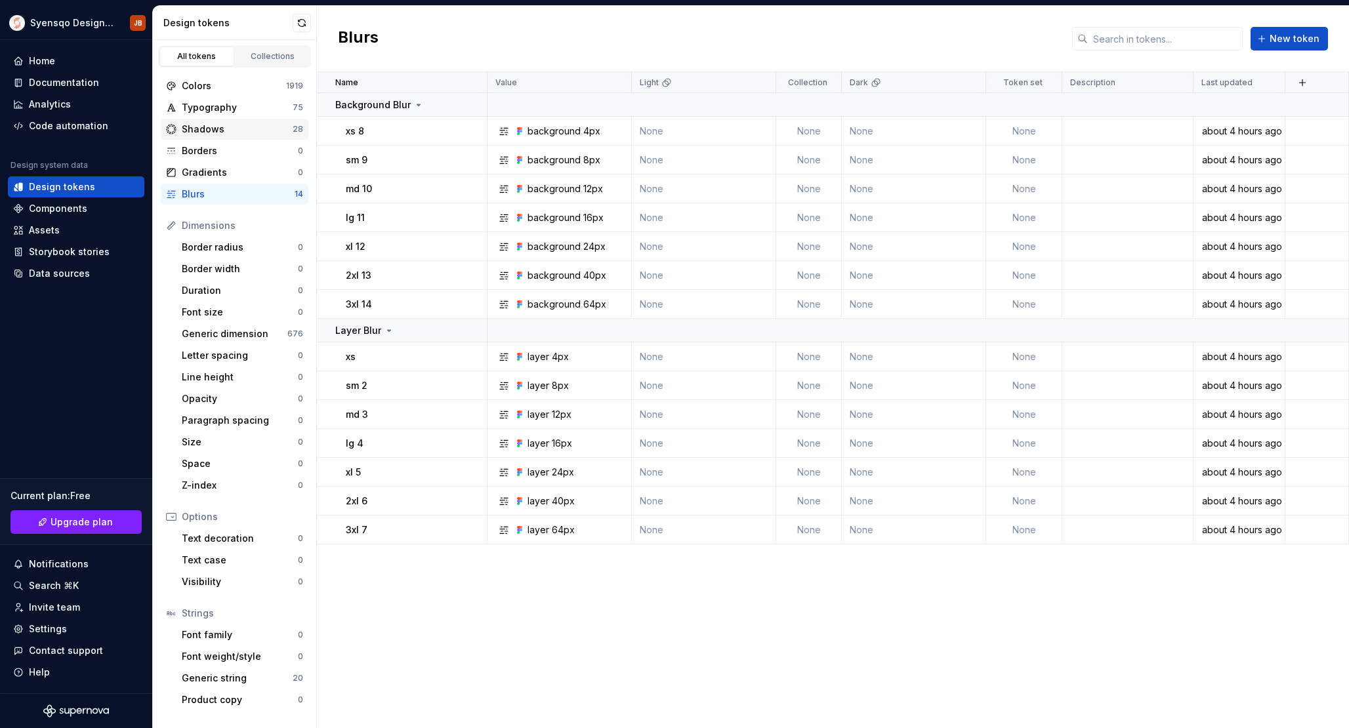 Image resolution: width=1349 pixels, height=728 pixels. I want to click on p: xl 5, so click(353, 472).